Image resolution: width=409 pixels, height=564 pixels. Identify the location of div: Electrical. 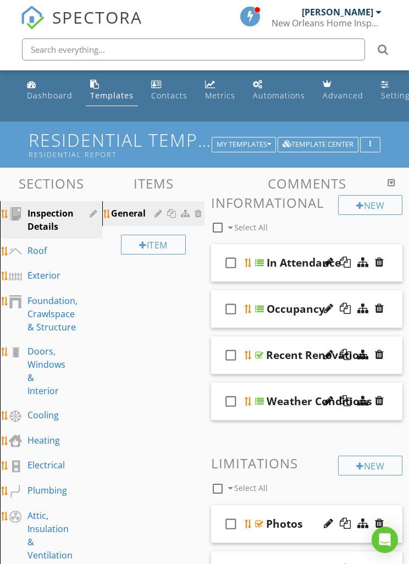
(46, 465).